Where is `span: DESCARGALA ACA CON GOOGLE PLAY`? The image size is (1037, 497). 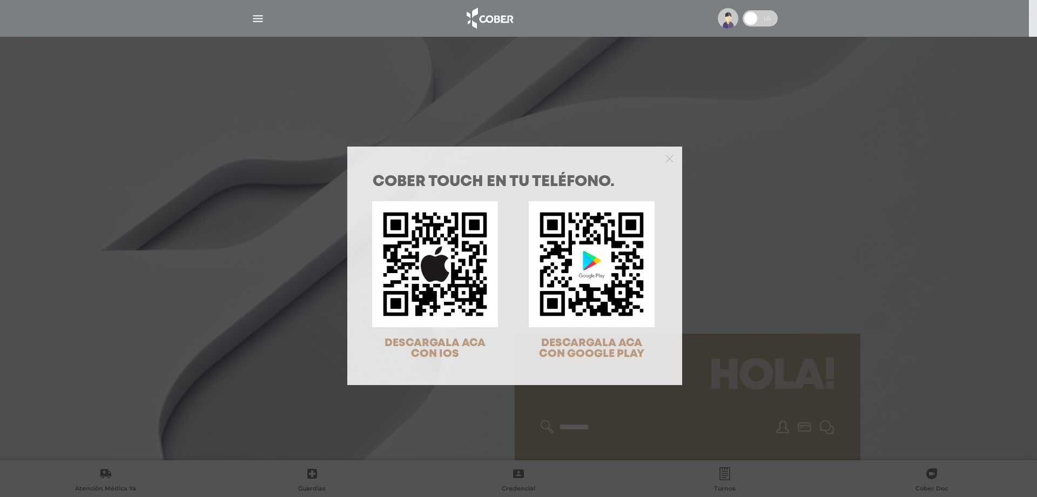 span: DESCARGALA ACA CON GOOGLE PLAY is located at coordinates (592, 348).